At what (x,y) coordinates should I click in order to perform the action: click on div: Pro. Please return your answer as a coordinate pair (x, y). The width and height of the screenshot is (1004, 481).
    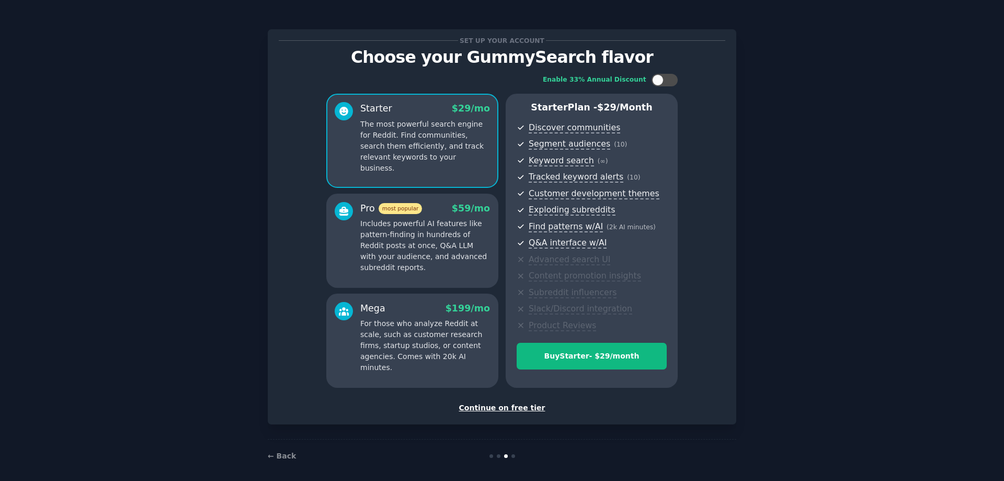
    Looking at the image, I should click on (391, 208).